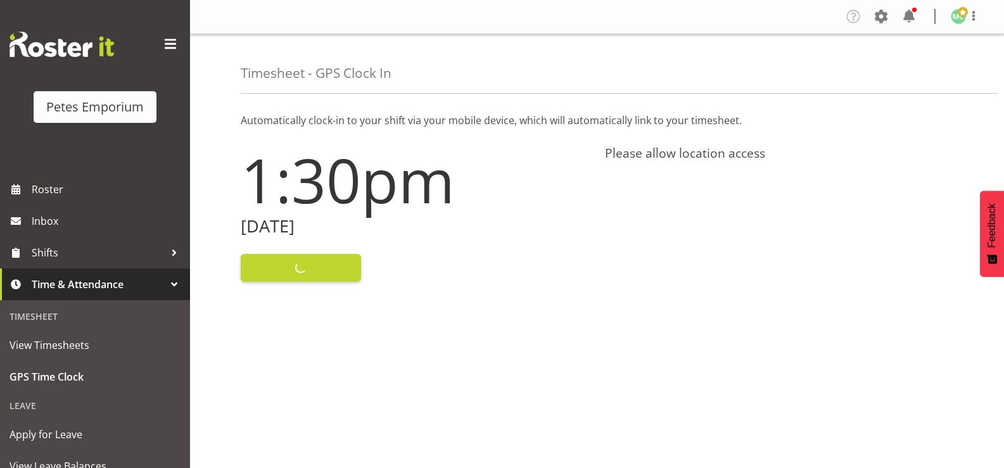 This screenshot has width=1004, height=468. What do you see at coordinates (779, 153) in the screenshot?
I see `h4: Please allow location access` at bounding box center [779, 153].